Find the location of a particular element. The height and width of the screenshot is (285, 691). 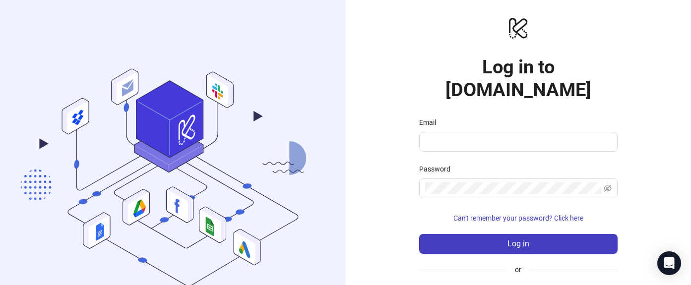

label: Password is located at coordinates (438, 169).